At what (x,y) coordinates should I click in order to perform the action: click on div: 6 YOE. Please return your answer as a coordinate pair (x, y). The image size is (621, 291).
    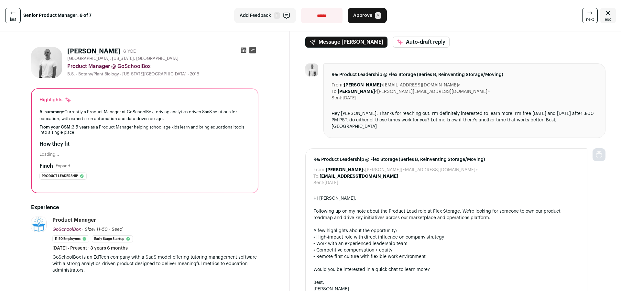
    Looking at the image, I should click on (129, 51).